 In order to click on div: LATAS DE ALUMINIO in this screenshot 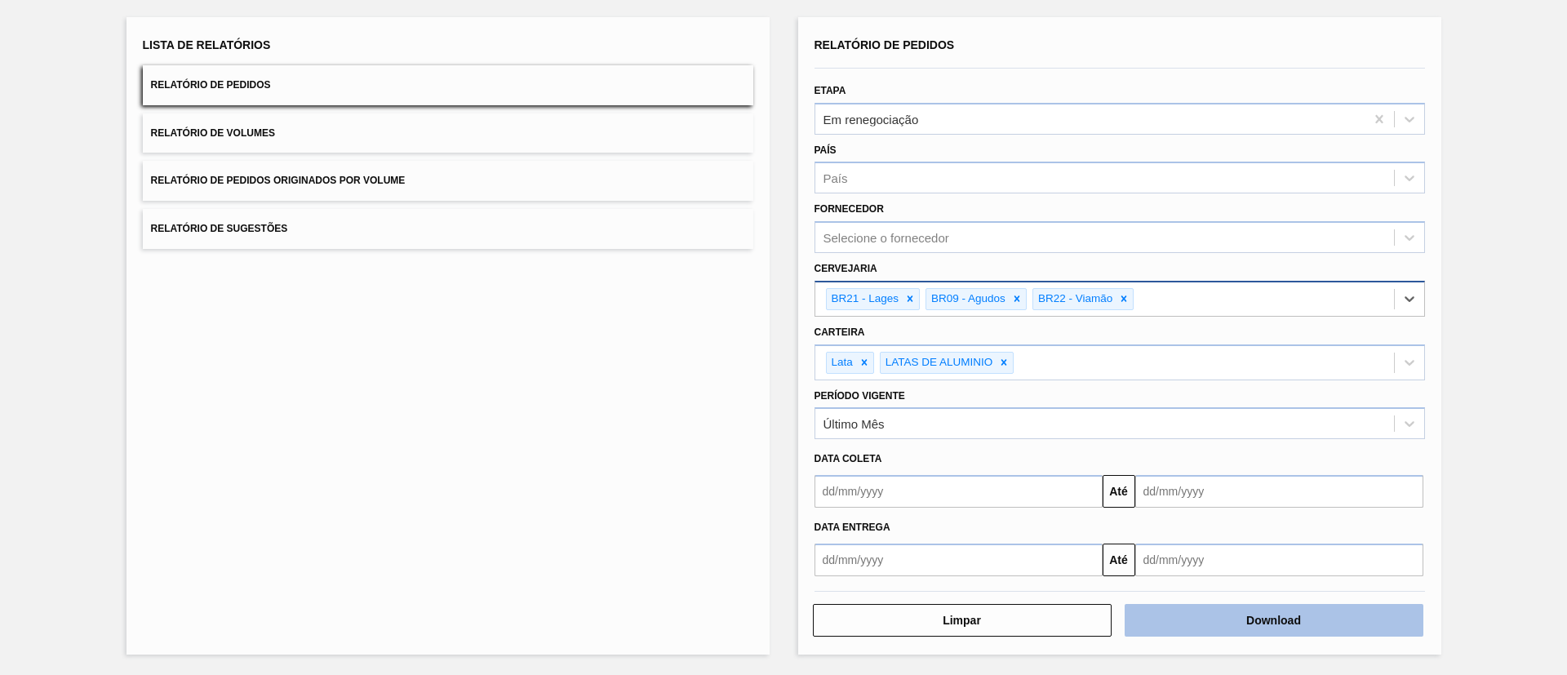, I will do `click(938, 362)`.